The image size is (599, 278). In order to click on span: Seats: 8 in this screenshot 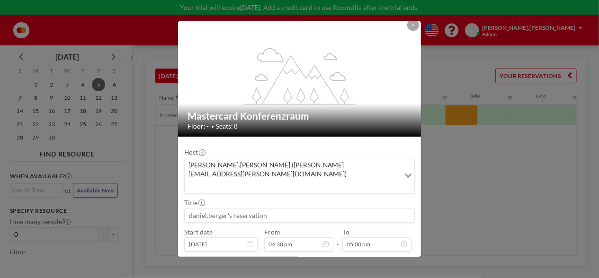, I will do `click(227, 126)`.